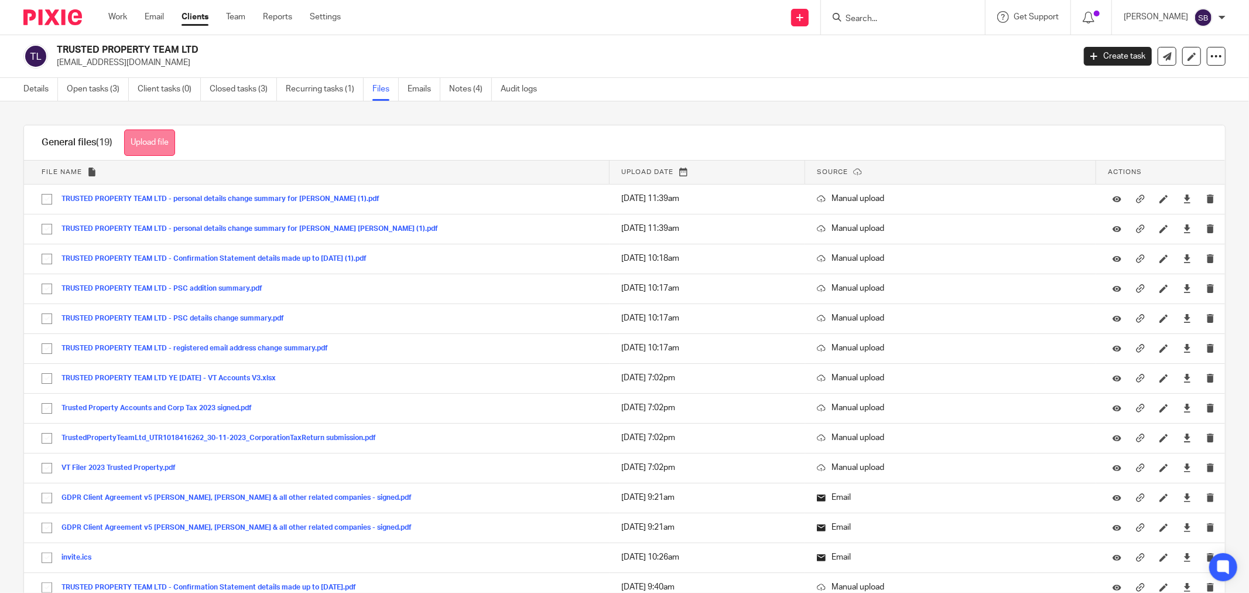 The image size is (1249, 593). What do you see at coordinates (40, 89) in the screenshot?
I see `a: Details` at bounding box center [40, 89].